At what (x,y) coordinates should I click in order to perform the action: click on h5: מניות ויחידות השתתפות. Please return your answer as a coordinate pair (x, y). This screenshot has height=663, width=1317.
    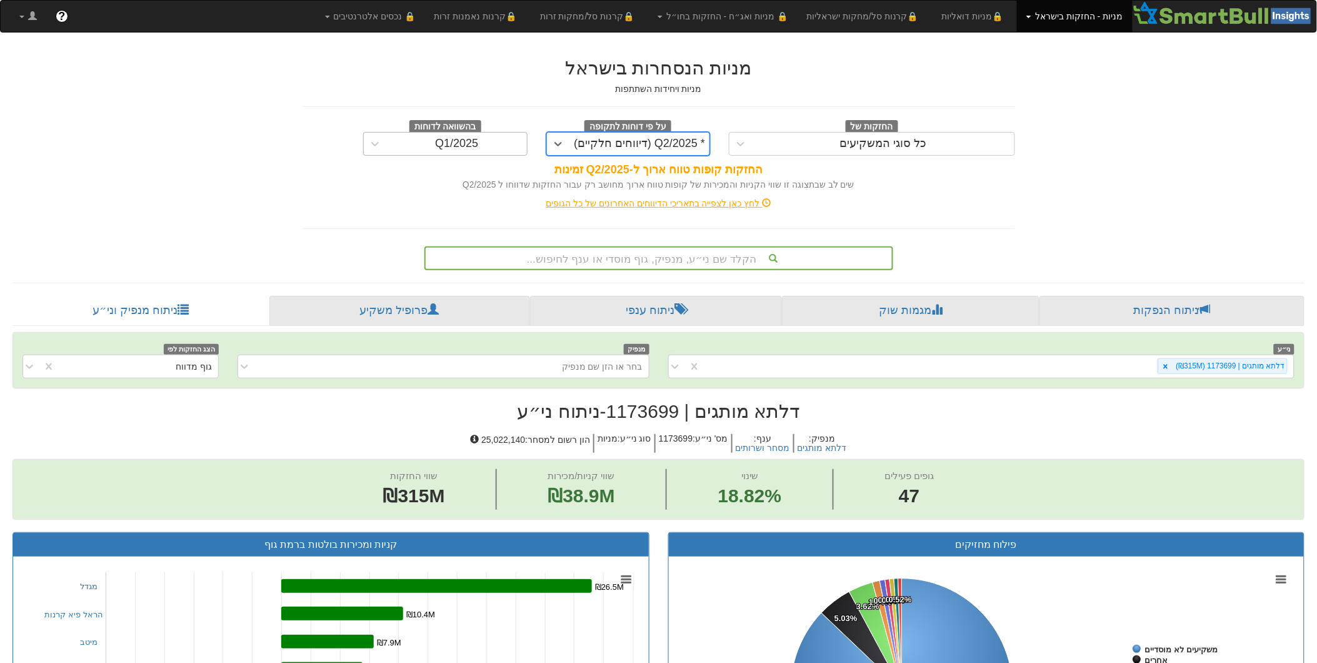
    Looking at the image, I should click on (659, 89).